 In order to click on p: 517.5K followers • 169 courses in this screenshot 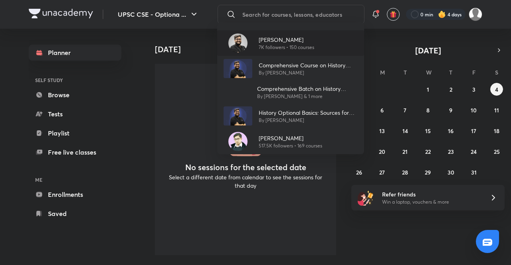, I will do `click(290, 146)`.